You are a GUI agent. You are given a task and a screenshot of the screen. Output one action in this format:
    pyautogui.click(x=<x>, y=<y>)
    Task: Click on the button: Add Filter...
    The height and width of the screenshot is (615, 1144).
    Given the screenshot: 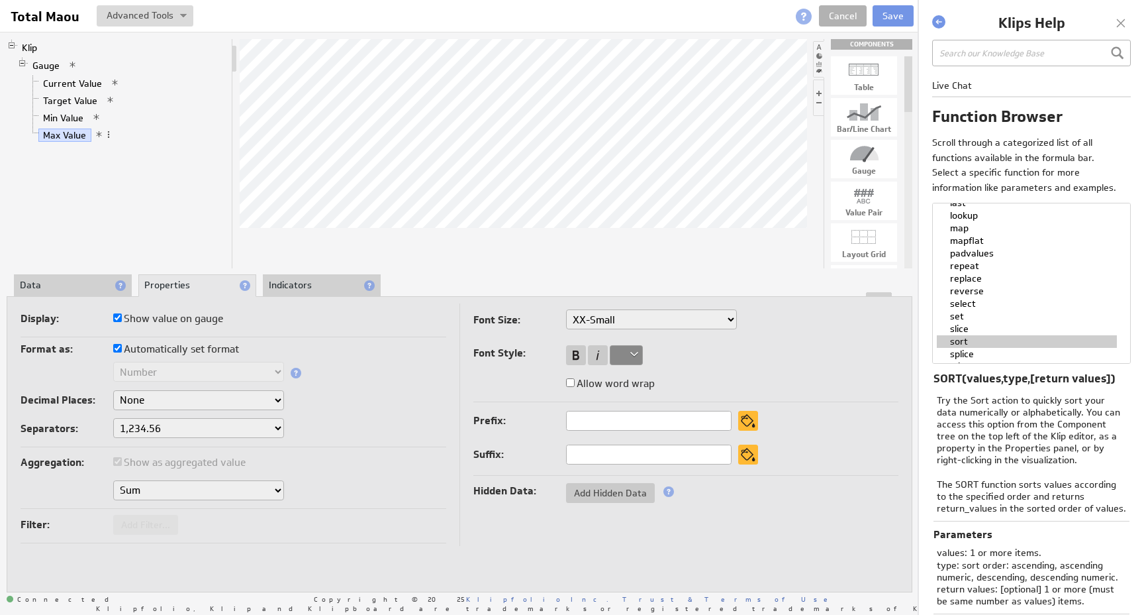 What is the action you would take?
    pyautogui.click(x=146, y=525)
    